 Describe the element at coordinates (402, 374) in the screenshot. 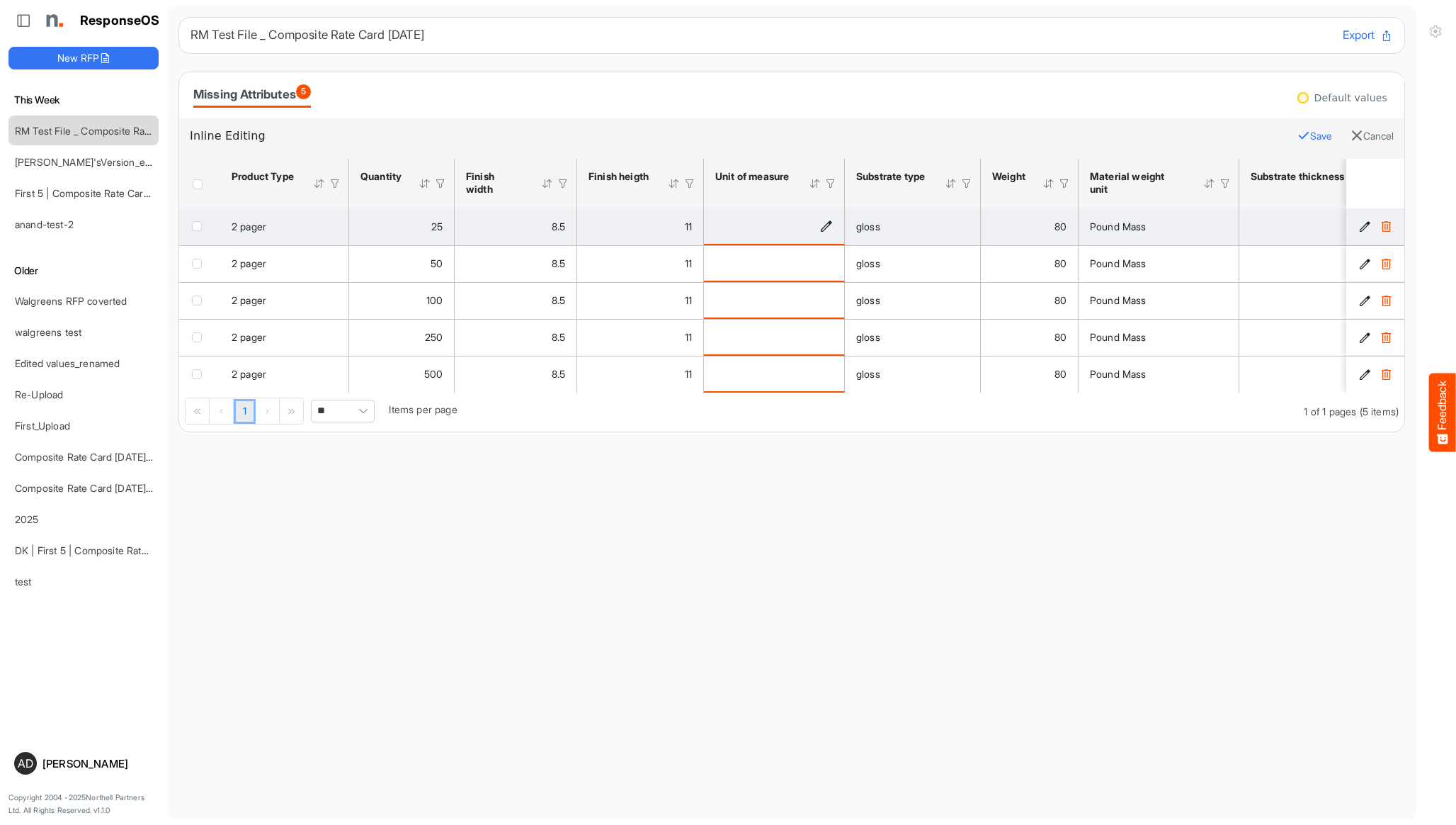

I see `td: 500 is template cell Column Header httpsnorthellcomontologiesmapping-rulesorderhasquantity` at that location.